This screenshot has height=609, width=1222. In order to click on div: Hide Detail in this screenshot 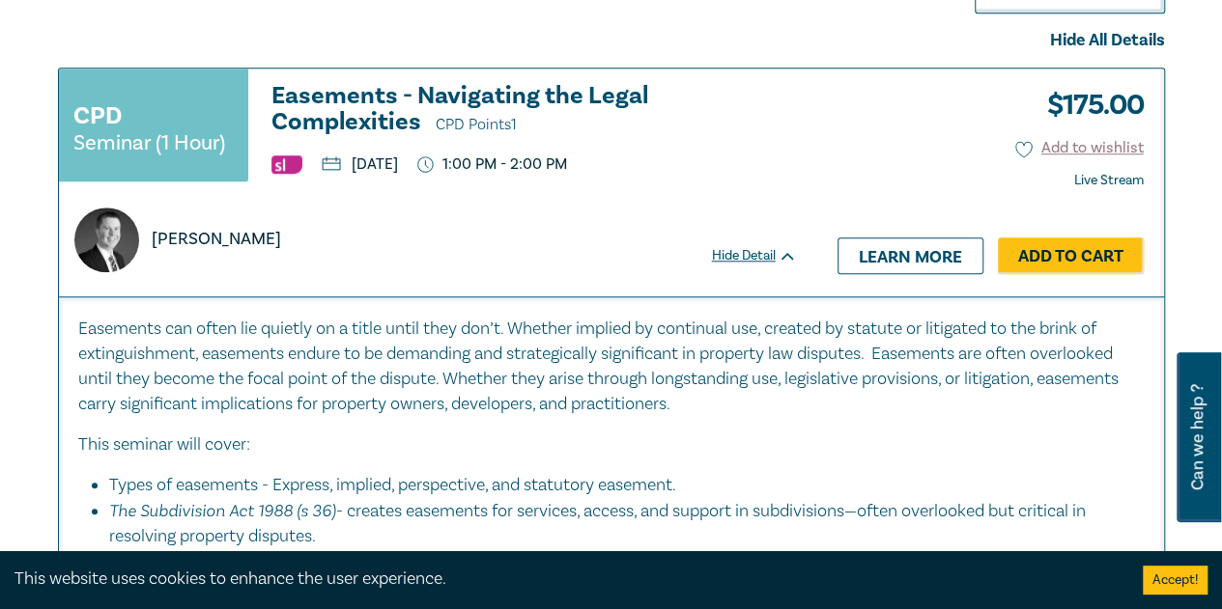, I will do `click(765, 256)`.